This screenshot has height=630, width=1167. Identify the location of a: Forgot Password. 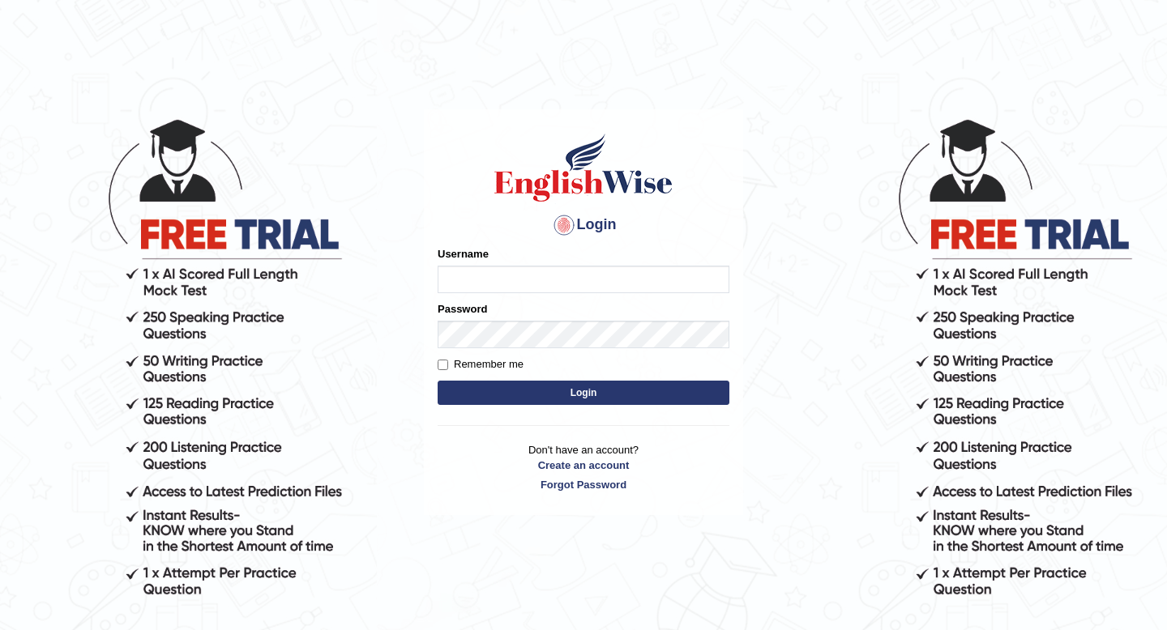
(583, 484).